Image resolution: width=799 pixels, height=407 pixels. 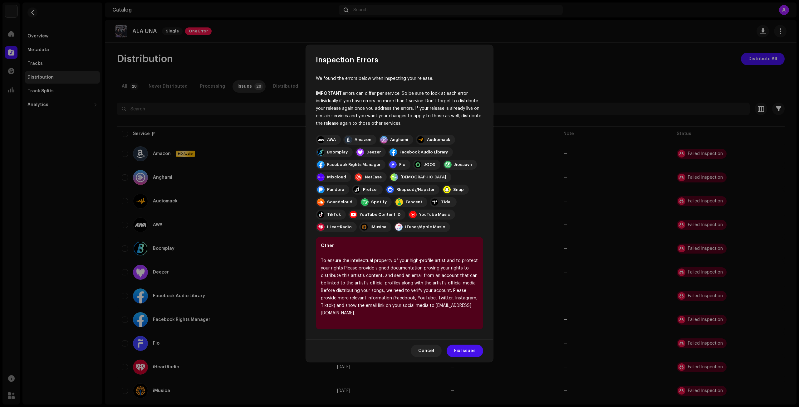 What do you see at coordinates (399, 287) in the screenshot?
I see `div: To ensure the intellectual property of your high-profile artist and to protect your rights Please...` at bounding box center [399, 287].